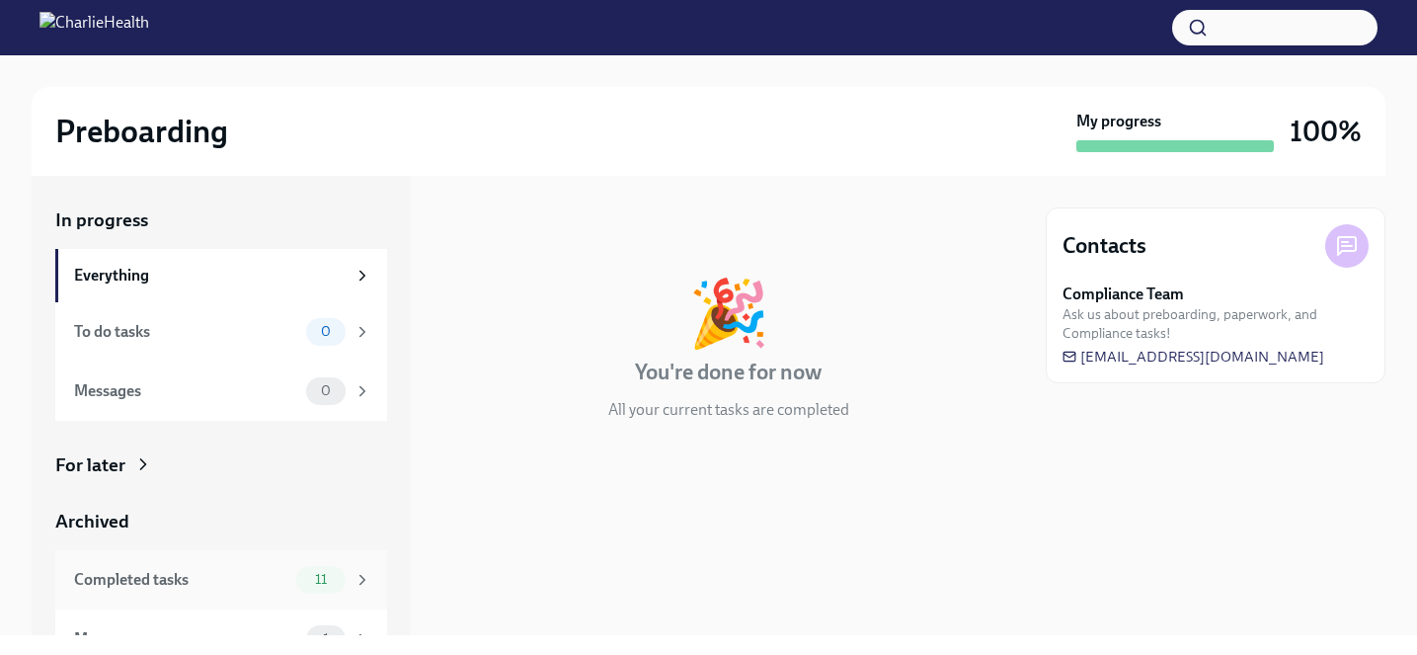 Image resolution: width=1417 pixels, height=655 pixels. I want to click on h3: 100%, so click(1326, 131).